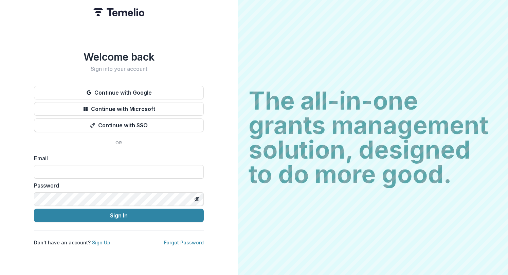 The width and height of the screenshot is (508, 275). Describe the element at coordinates (101, 242) in the screenshot. I see `a: Sign Up` at that location.